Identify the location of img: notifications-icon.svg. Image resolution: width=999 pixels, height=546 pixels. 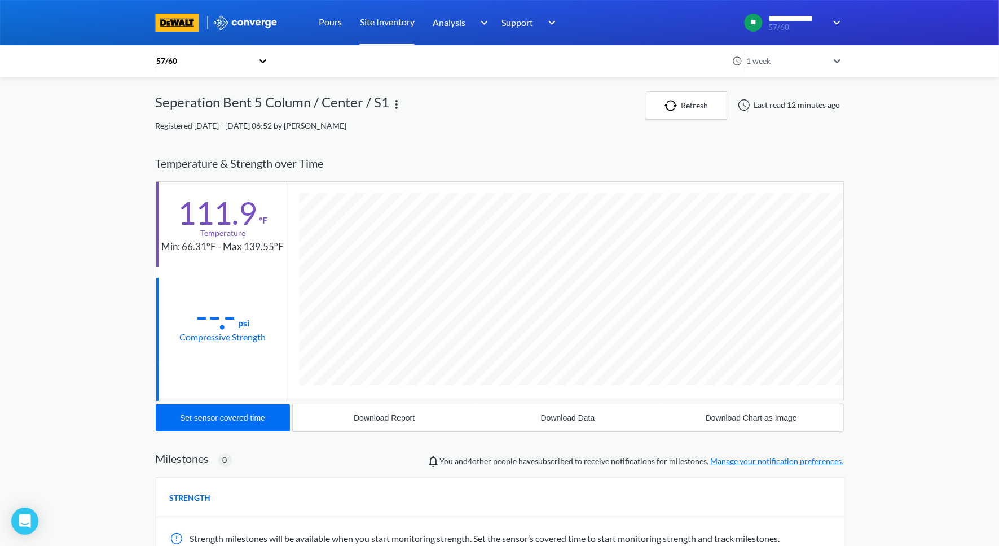
(433, 461).